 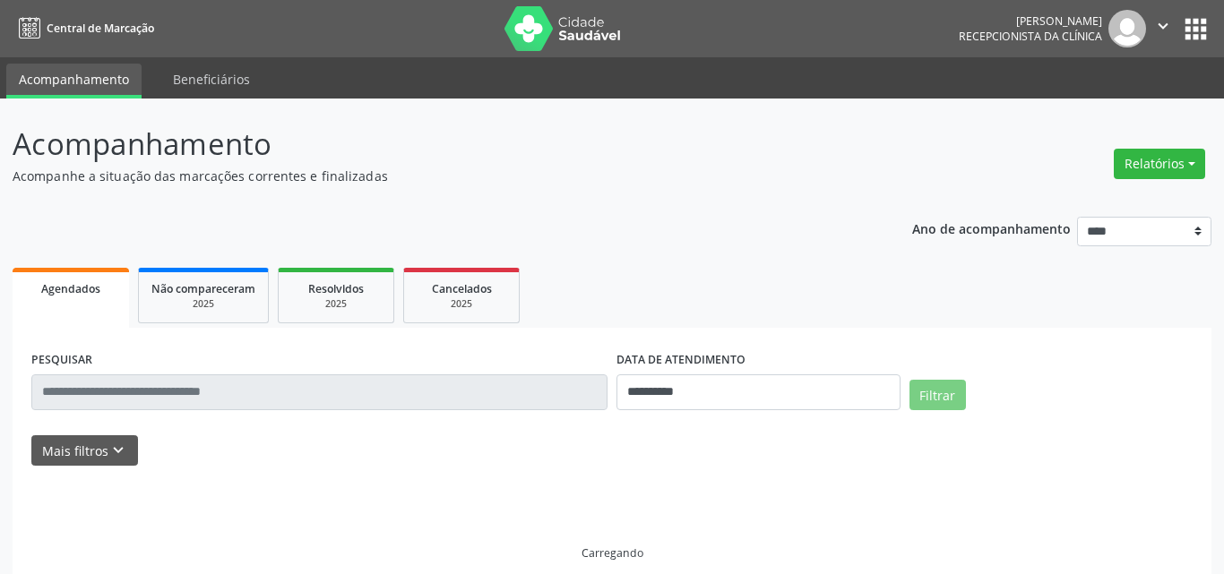 What do you see at coordinates (461, 289) in the screenshot?
I see `span: Cancelados` at bounding box center [461, 289].